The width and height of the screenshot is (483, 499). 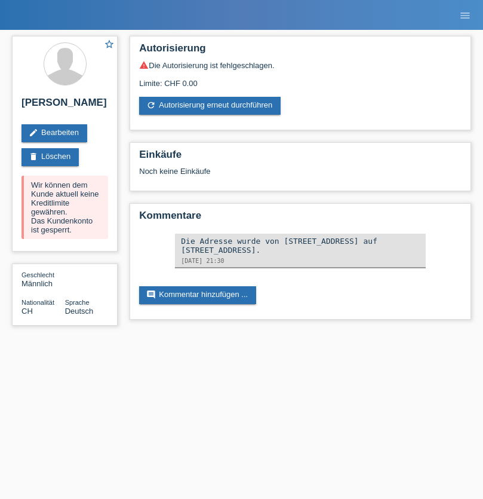 What do you see at coordinates (465, 15) in the screenshot?
I see `a: menu` at bounding box center [465, 15].